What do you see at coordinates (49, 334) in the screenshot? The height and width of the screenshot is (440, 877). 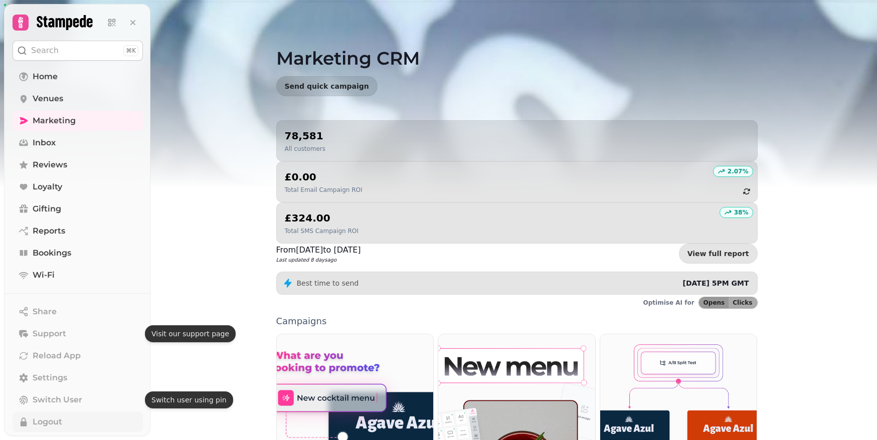 I see `span: Support` at bounding box center [49, 334].